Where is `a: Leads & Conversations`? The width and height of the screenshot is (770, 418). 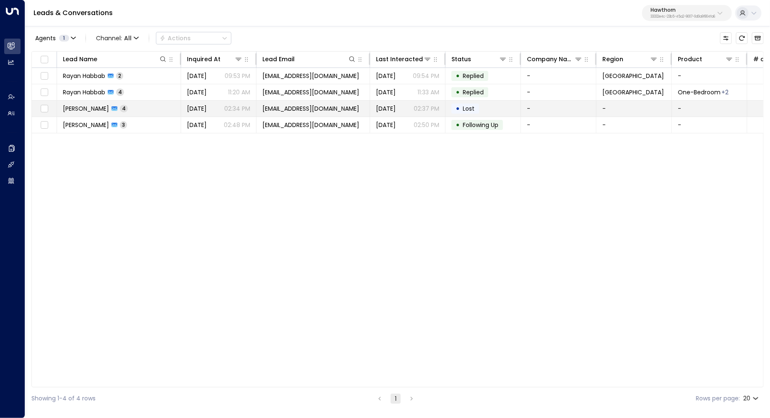 a: Leads & Conversations is located at coordinates (73, 13).